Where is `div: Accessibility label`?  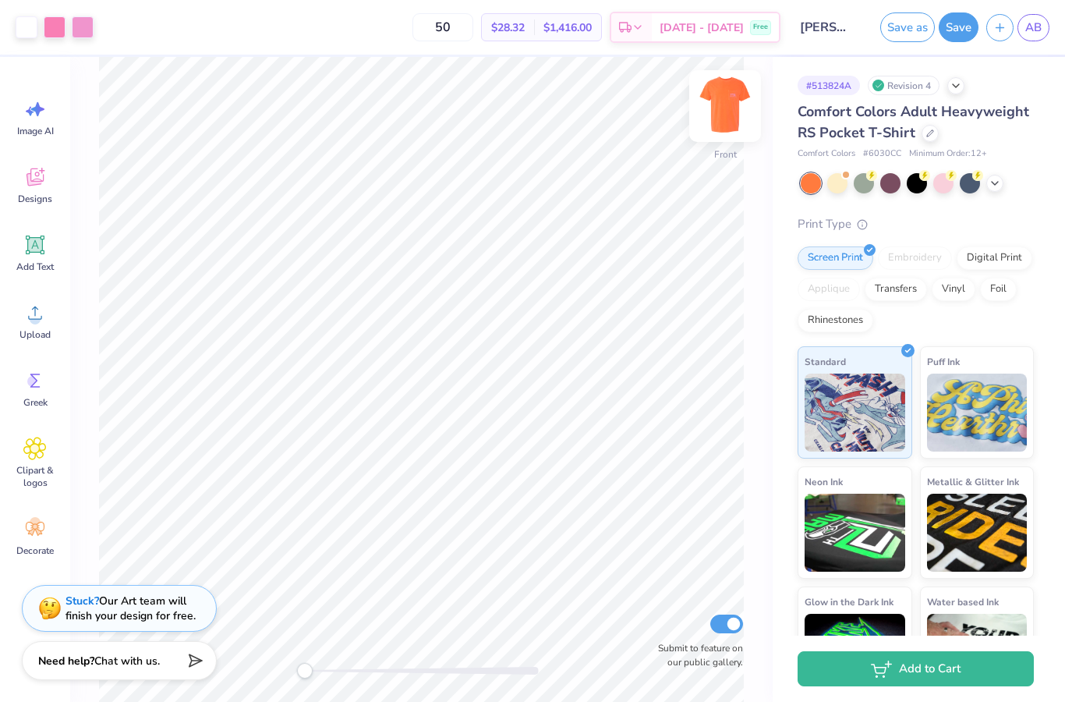 div: Accessibility label is located at coordinates (305, 671).